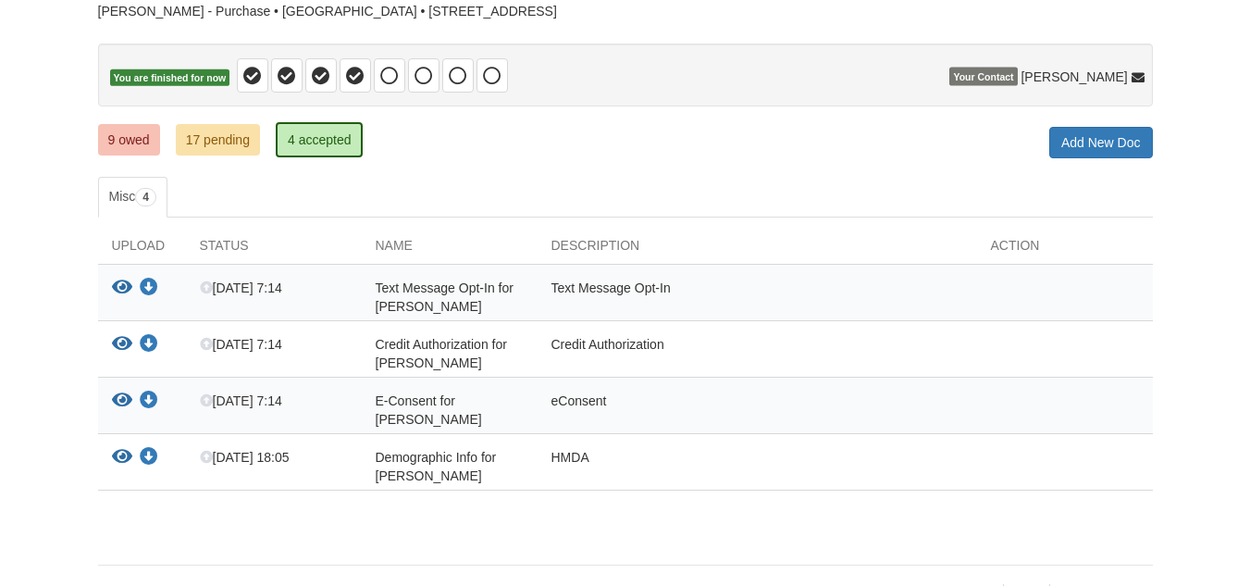 The width and height of the screenshot is (1250, 586). What do you see at coordinates (757, 466) in the screenshot?
I see `div: HMDA` at bounding box center [757, 466].